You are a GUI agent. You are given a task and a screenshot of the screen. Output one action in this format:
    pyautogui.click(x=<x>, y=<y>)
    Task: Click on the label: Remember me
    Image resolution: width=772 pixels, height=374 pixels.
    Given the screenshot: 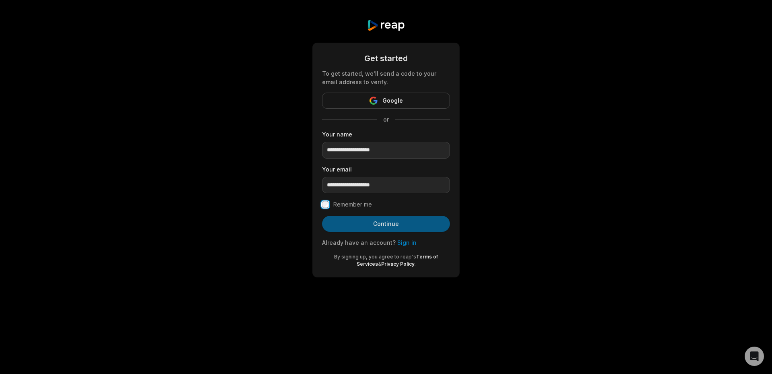 What is the action you would take?
    pyautogui.click(x=353, y=204)
    